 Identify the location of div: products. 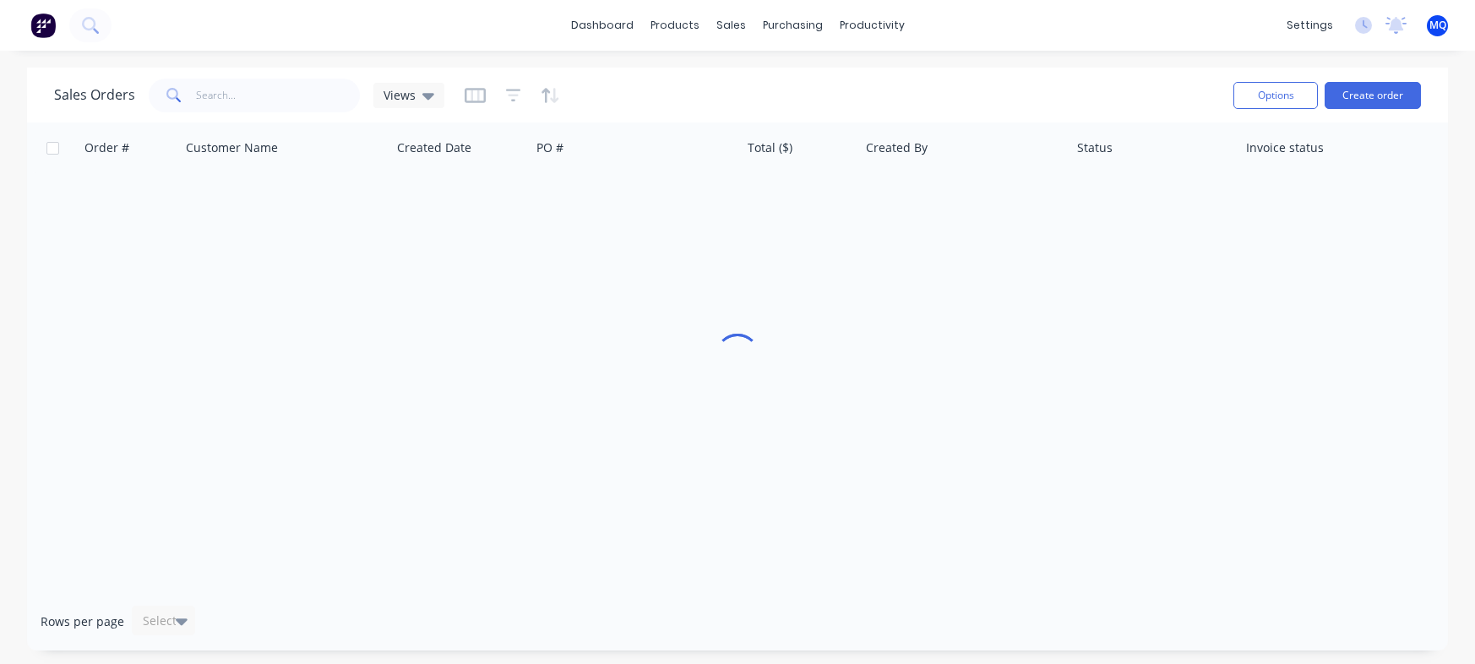
(675, 25).